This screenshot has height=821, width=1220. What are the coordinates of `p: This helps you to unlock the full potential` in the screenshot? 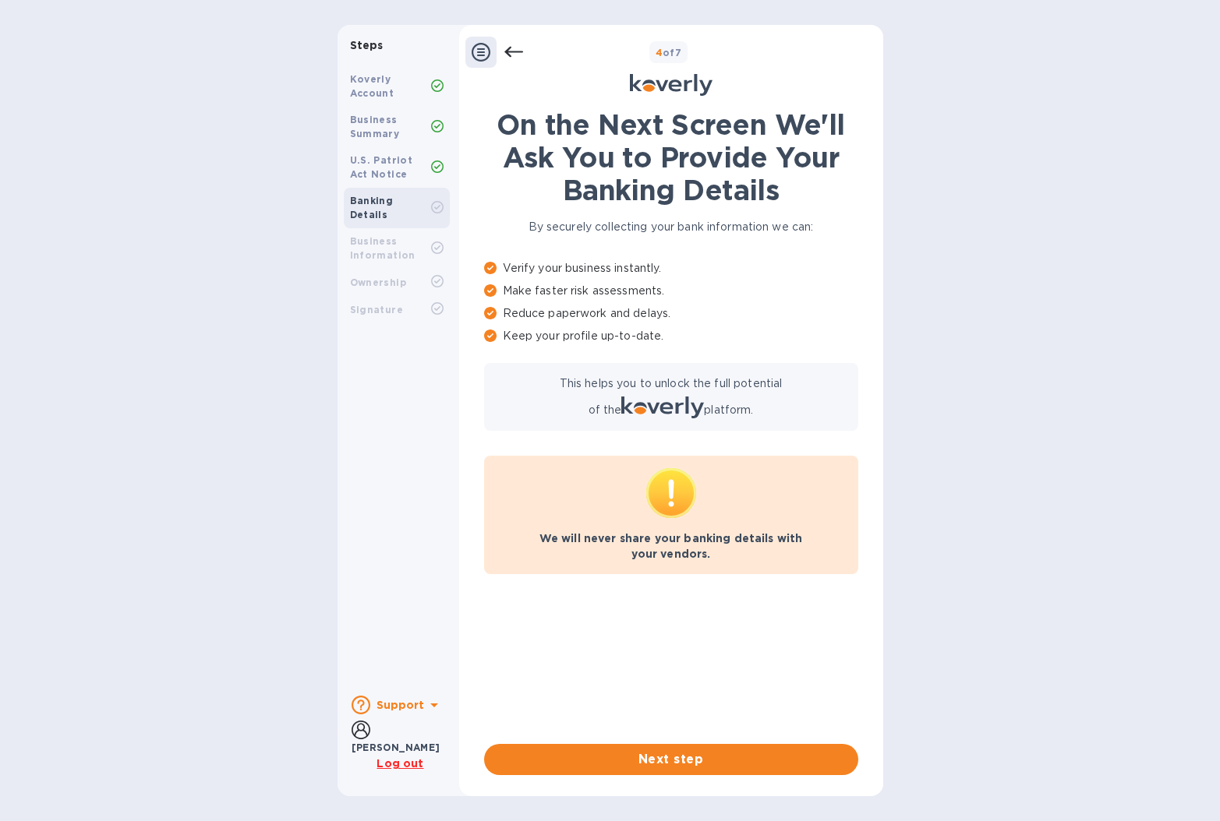 It's located at (671, 383).